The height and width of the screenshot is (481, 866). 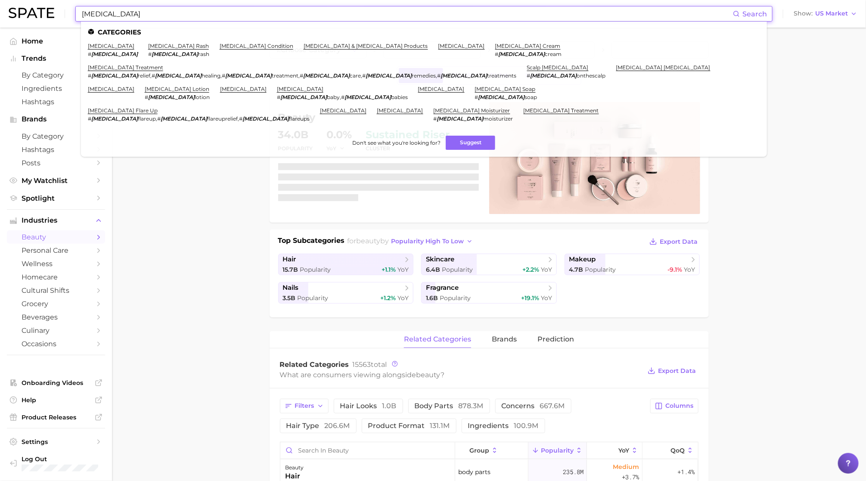 I want to click on span: Prediction, so click(x=556, y=339).